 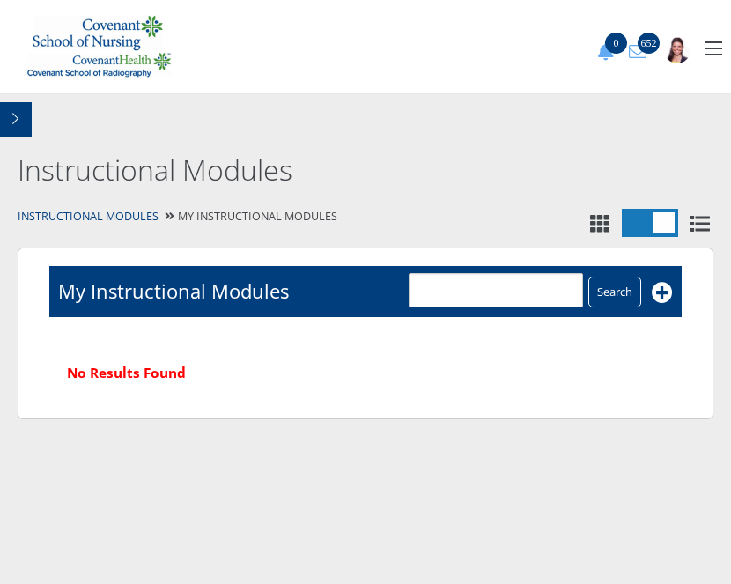 What do you see at coordinates (614, 291) in the screenshot?
I see `input: Search` at bounding box center [614, 291].